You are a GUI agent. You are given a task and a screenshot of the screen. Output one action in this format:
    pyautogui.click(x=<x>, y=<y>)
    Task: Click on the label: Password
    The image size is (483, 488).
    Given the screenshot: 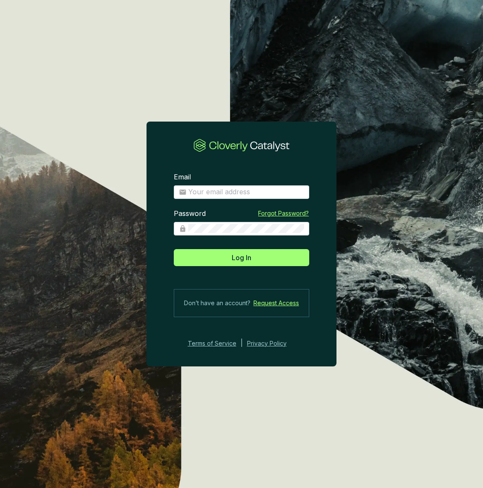 What is the action you would take?
    pyautogui.click(x=189, y=214)
    